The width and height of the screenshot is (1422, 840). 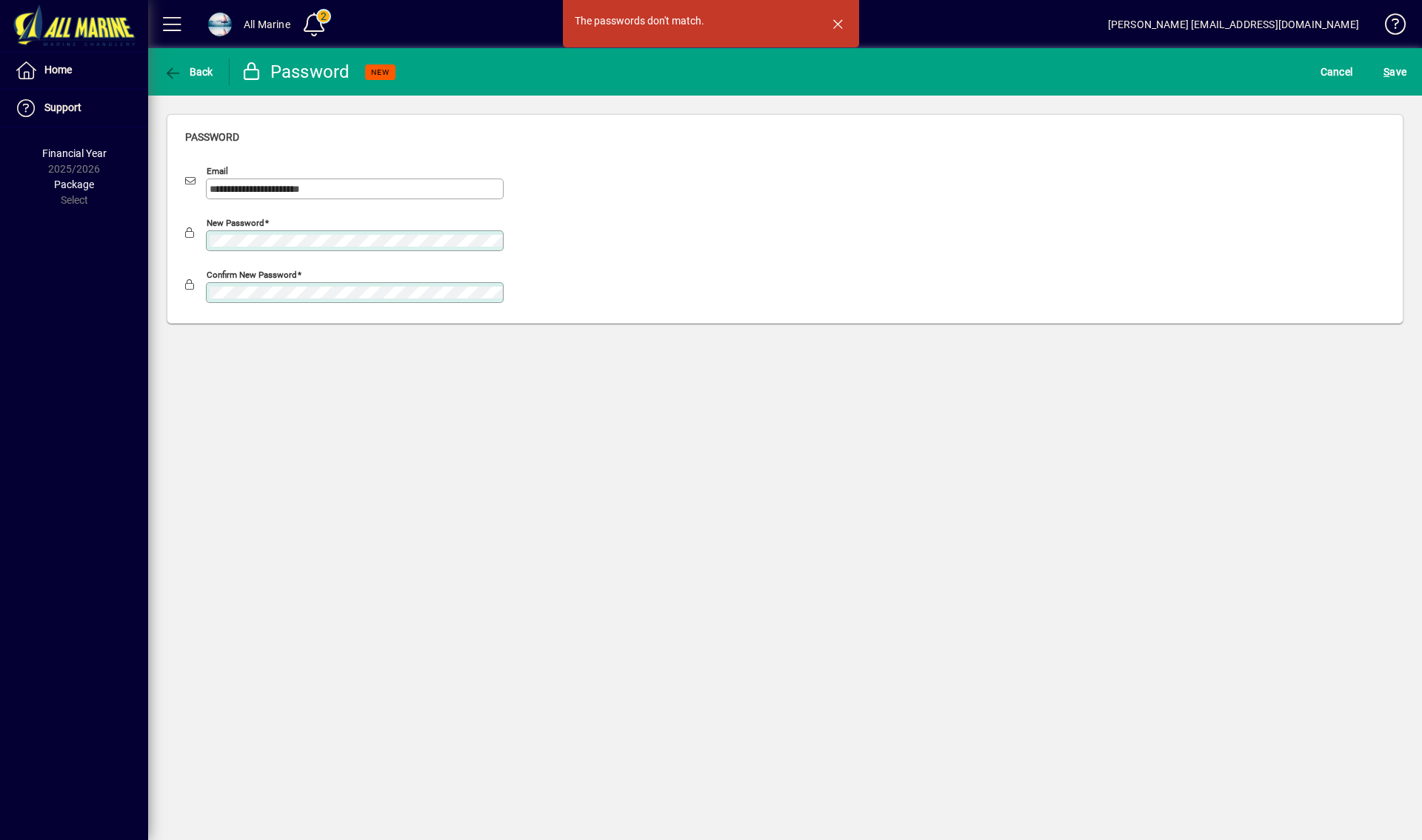 I want to click on button: Profile, so click(x=220, y=25).